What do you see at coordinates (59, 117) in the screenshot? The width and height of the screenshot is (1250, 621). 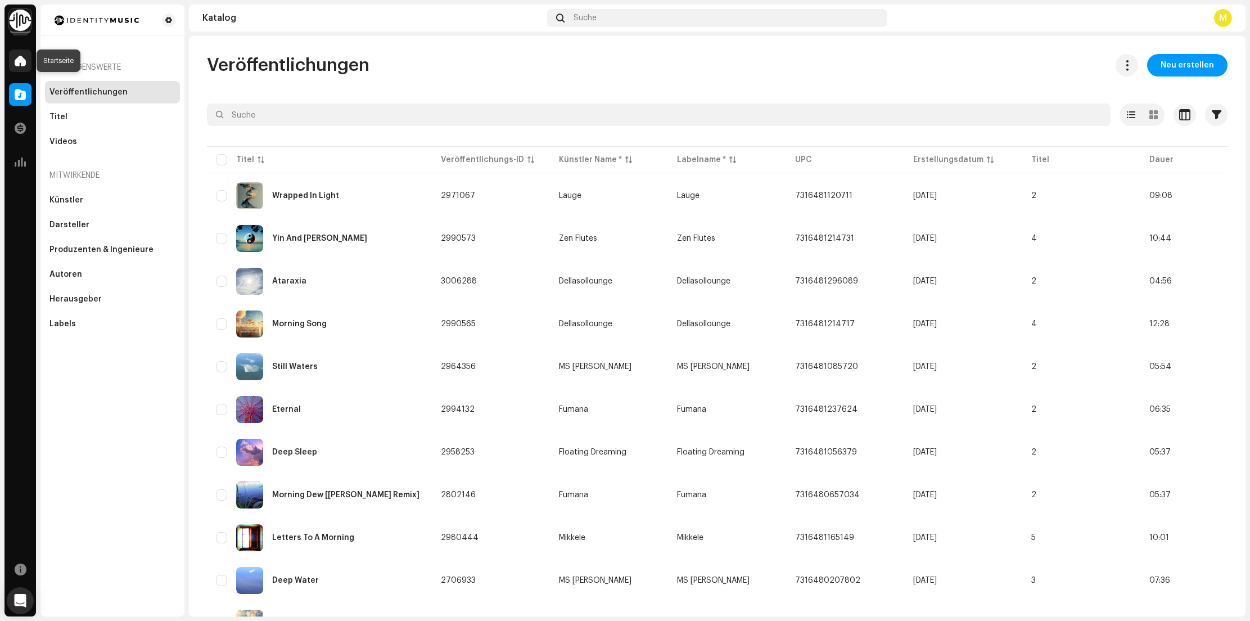 I see `div: Titel` at bounding box center [59, 117].